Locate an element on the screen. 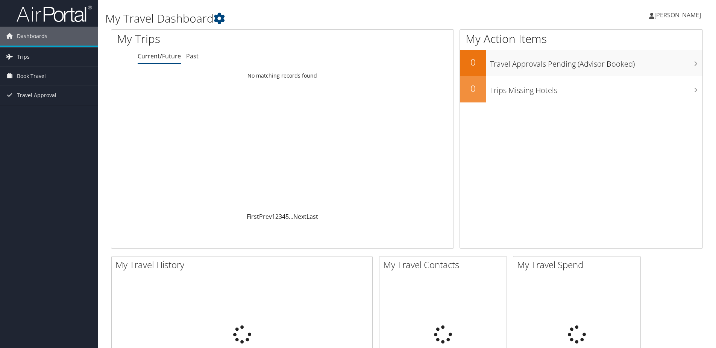  h1: My Travel Dashboard is located at coordinates (306, 18).